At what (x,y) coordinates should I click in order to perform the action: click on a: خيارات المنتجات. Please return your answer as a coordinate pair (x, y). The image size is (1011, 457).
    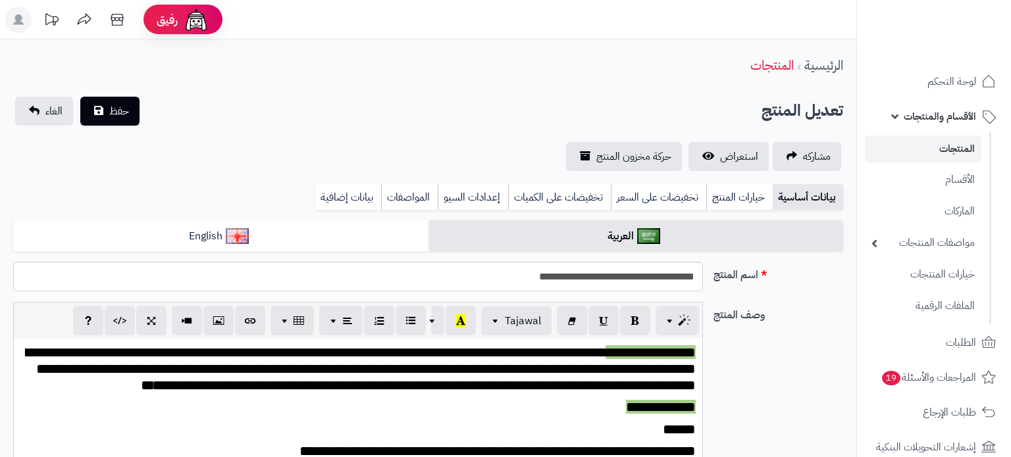
    Looking at the image, I should click on (923, 274).